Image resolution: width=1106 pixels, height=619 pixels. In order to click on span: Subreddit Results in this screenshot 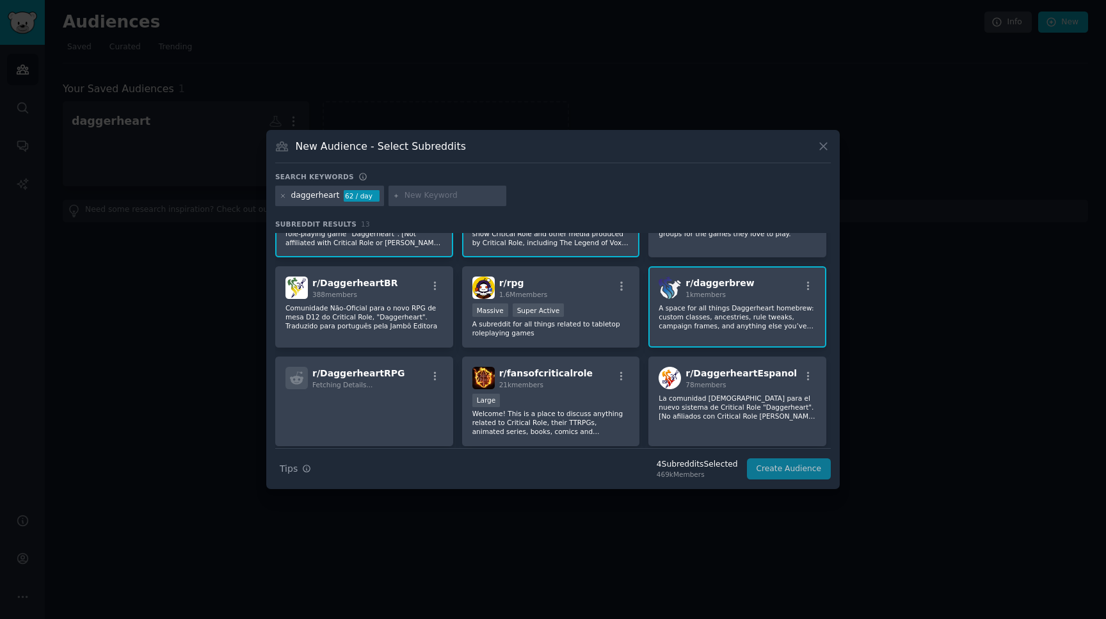, I will do `click(316, 224)`.